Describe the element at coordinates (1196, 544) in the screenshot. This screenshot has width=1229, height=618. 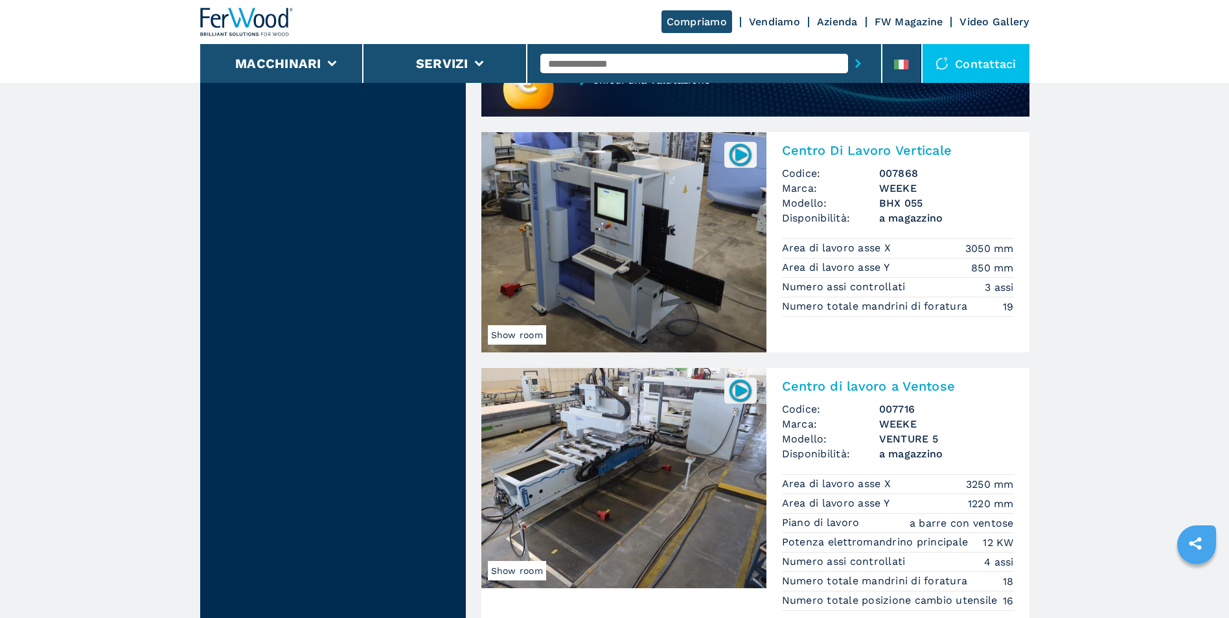
I see `a: sharethis` at that location.